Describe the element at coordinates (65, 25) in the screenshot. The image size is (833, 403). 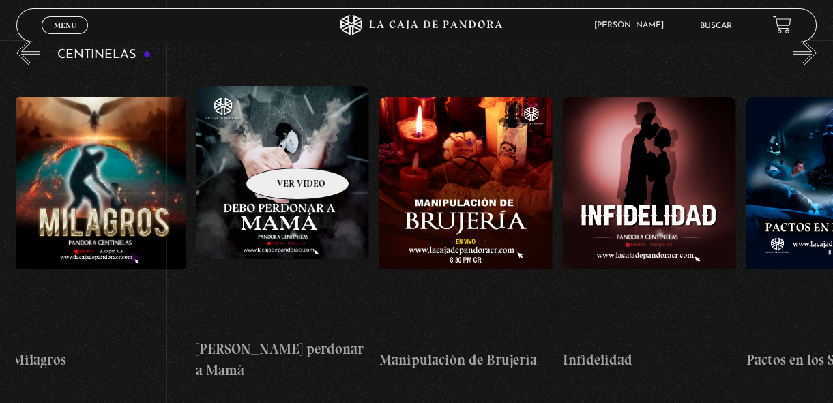
I see `span: Menu` at that location.